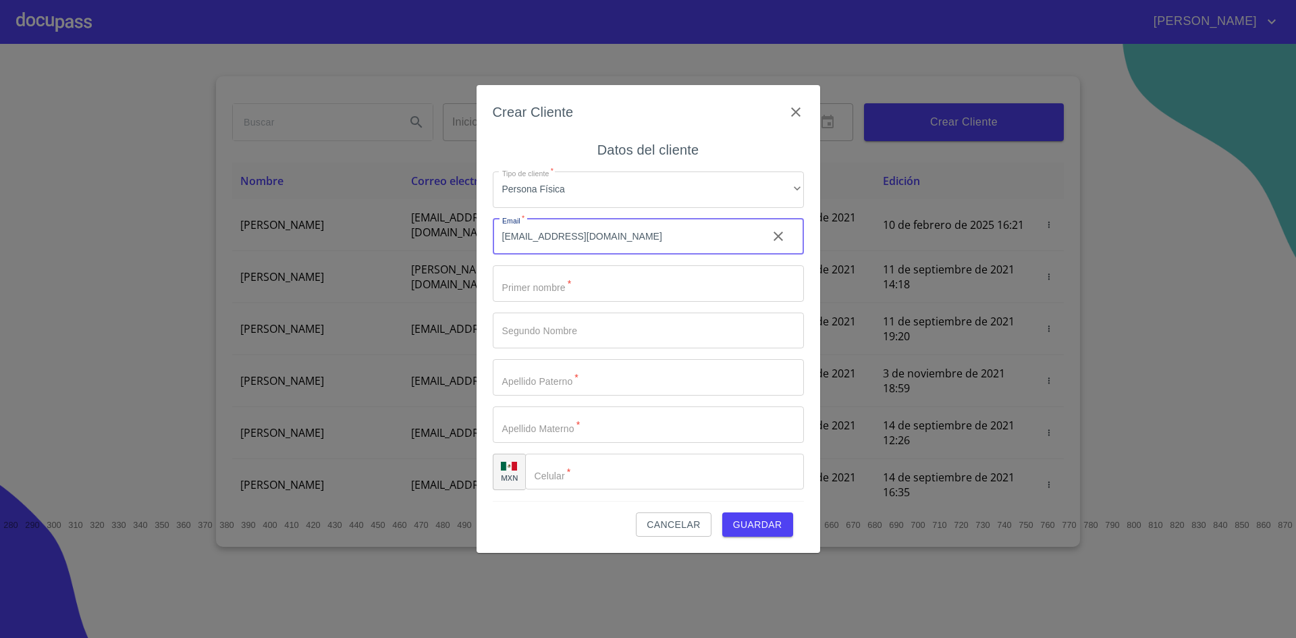  I want to click on img: R93DlvwvvjP9fbrDwZeCRYBHk45OWMq+AAOlFVsxT89f82nwPLnD58IP7+ANJEaWYhP0Tx8kkA0WlQMPQsAAgwAOmBj20AXj6..., so click(509, 467).